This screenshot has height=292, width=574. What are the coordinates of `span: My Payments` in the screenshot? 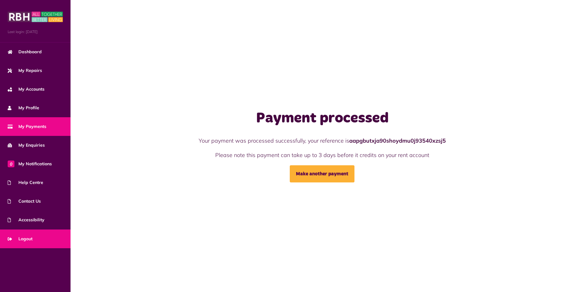 It's located at (27, 127).